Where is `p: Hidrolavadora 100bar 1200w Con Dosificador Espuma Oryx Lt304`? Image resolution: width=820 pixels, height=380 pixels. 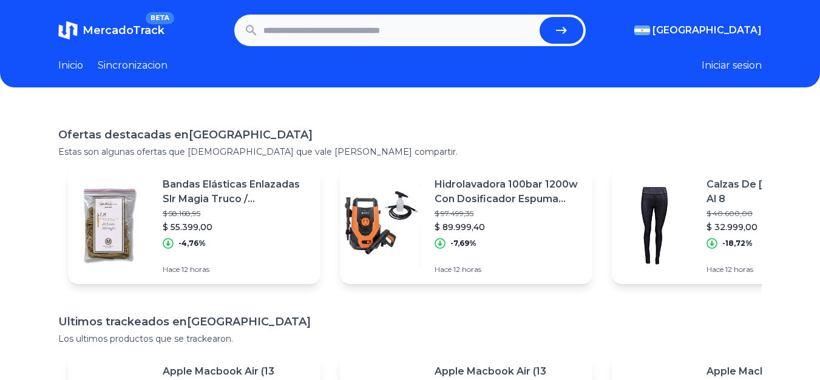 p: Hidrolavadora 100bar 1200w Con Dosificador Espuma Oryx Lt304 is located at coordinates (509, 192).